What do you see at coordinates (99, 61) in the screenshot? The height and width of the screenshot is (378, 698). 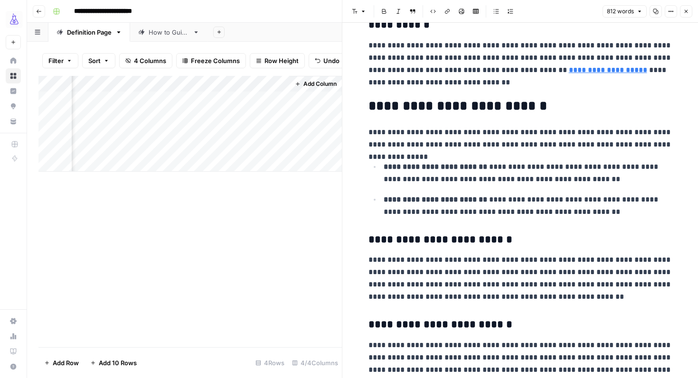 I see `button: Sort` at bounding box center [99, 61].